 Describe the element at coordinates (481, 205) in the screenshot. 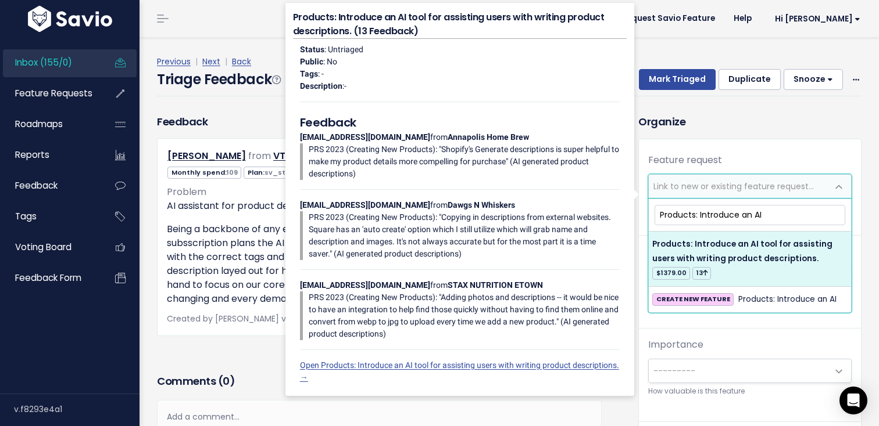

I see `strong: Dawgs N Whiskers` at that location.